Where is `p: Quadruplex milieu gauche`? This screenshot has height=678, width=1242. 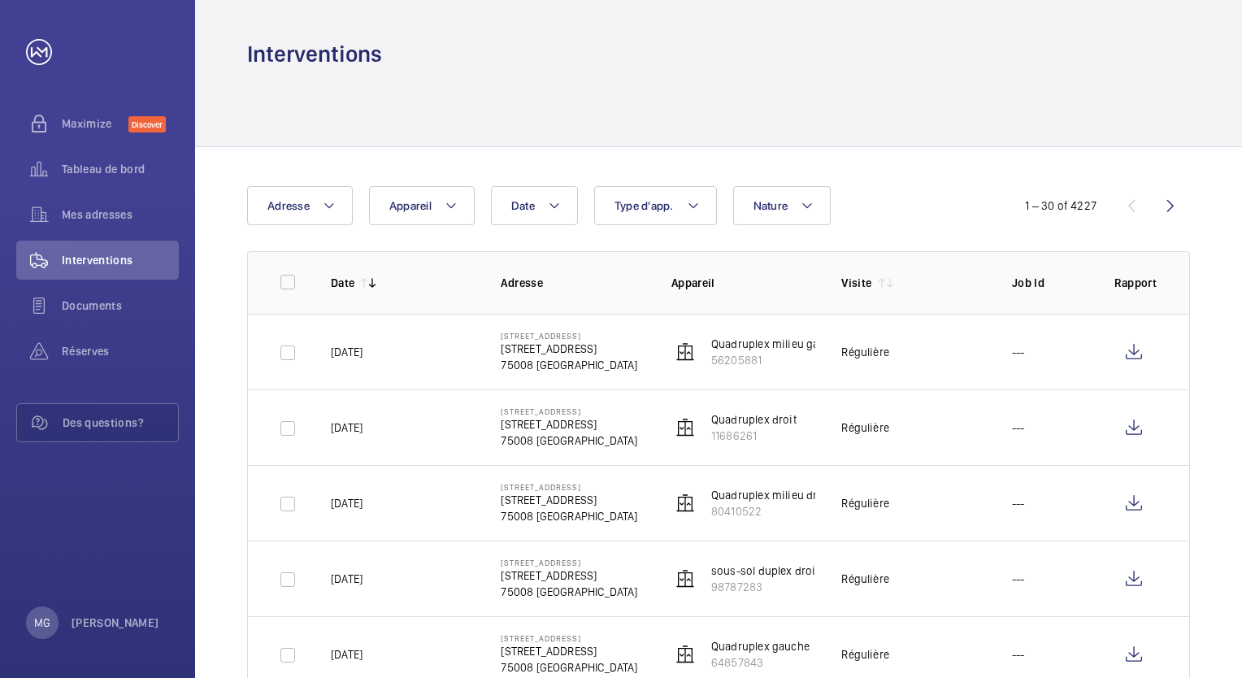
p: Quadruplex milieu gauche is located at coordinates (777, 344).